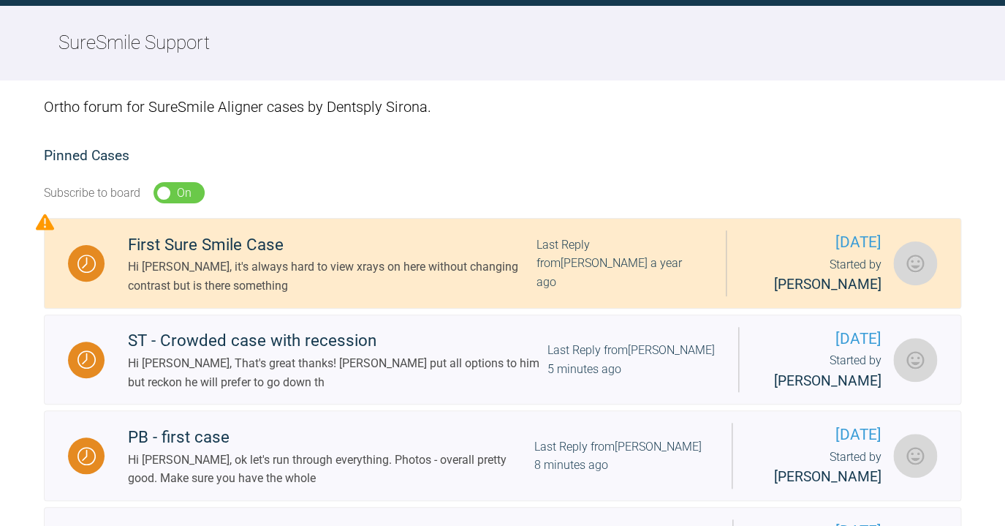 The width and height of the screenshot is (1005, 526). What do you see at coordinates (332, 245) in the screenshot?
I see `div: First Sure Smile Case` at bounding box center [332, 245].